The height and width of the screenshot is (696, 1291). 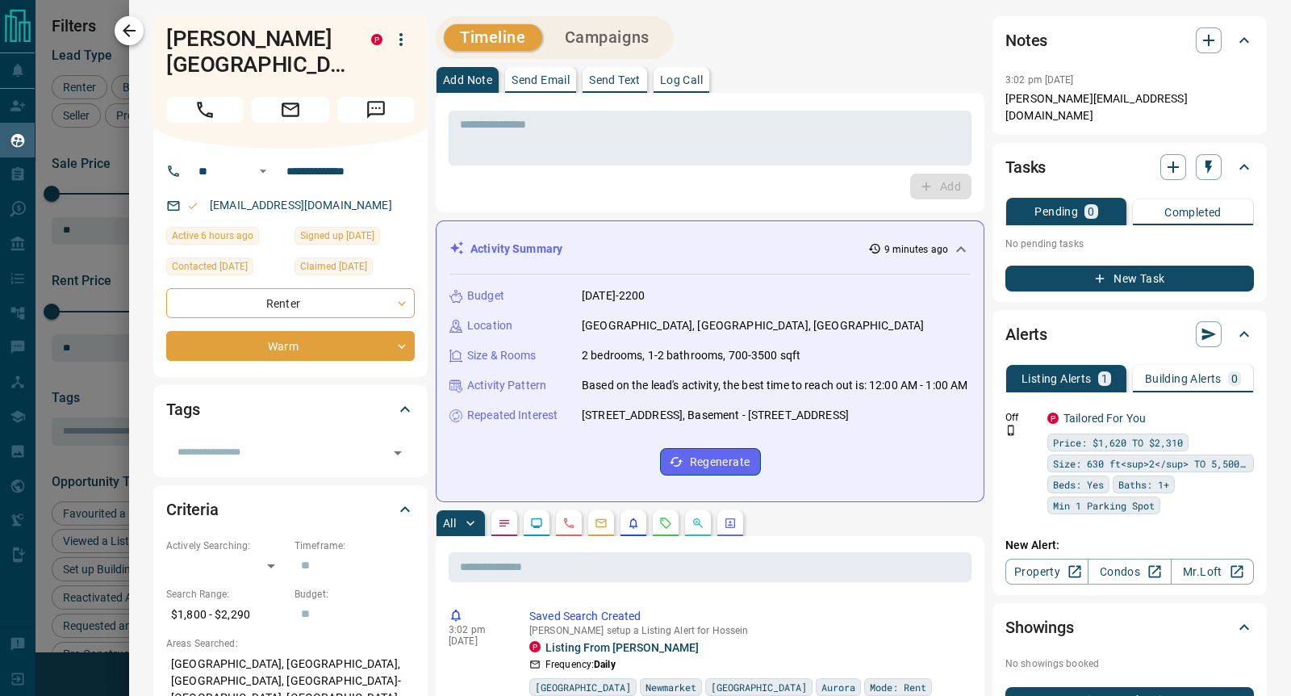 What do you see at coordinates (1118, 442) in the screenshot?
I see `span: Price: $1,620 TO $2,310` at bounding box center [1118, 442].